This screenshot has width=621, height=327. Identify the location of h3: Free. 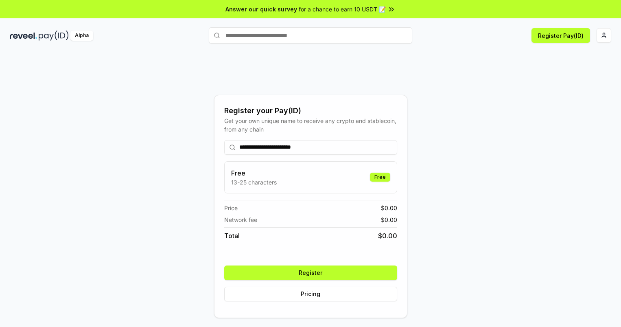
(254, 173).